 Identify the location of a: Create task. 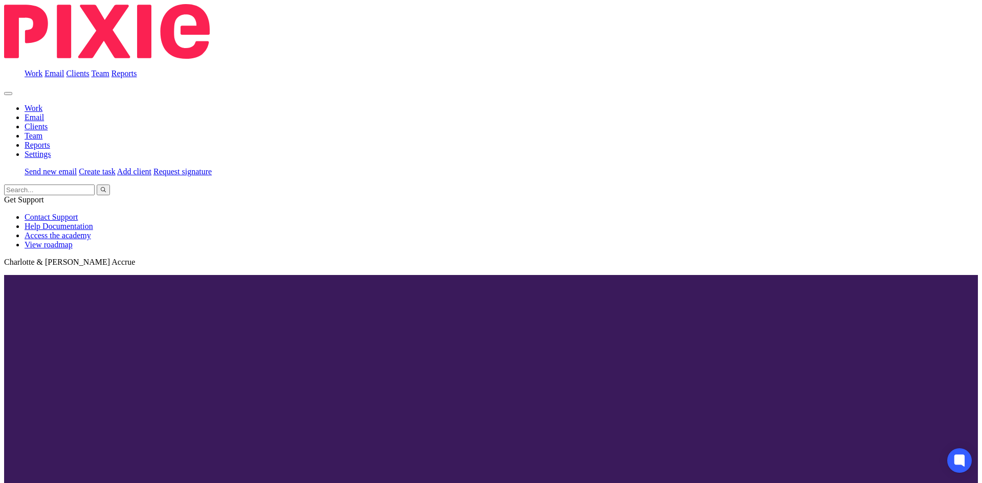
(97, 171).